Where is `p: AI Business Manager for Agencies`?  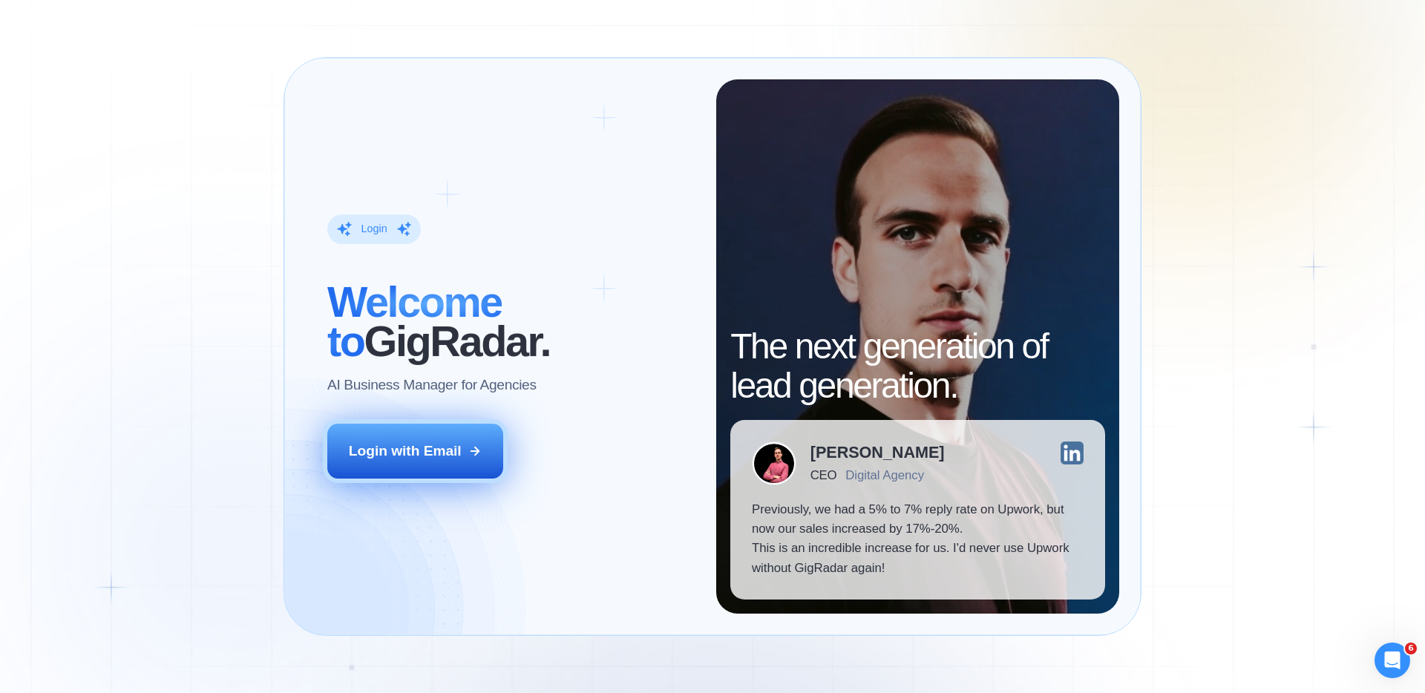 p: AI Business Manager for Agencies is located at coordinates (432, 385).